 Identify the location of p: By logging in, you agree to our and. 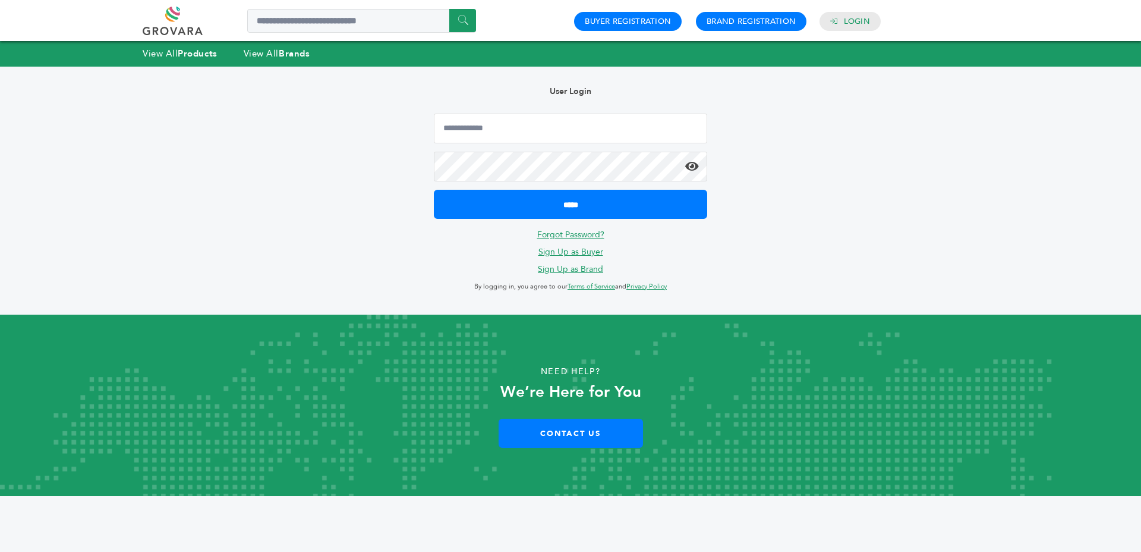
(571, 287).